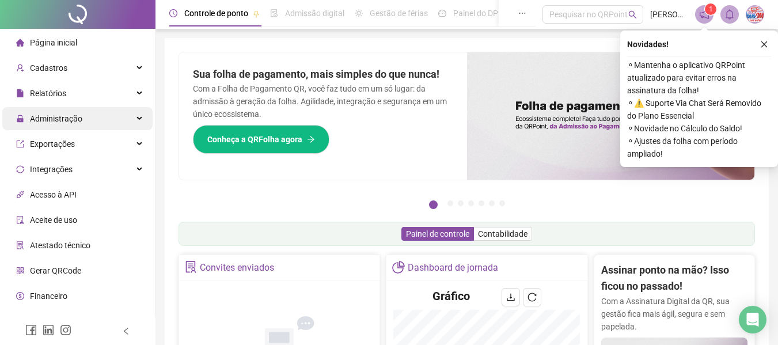 This screenshot has width=778, height=345. I want to click on span: Página inicial, so click(54, 43).